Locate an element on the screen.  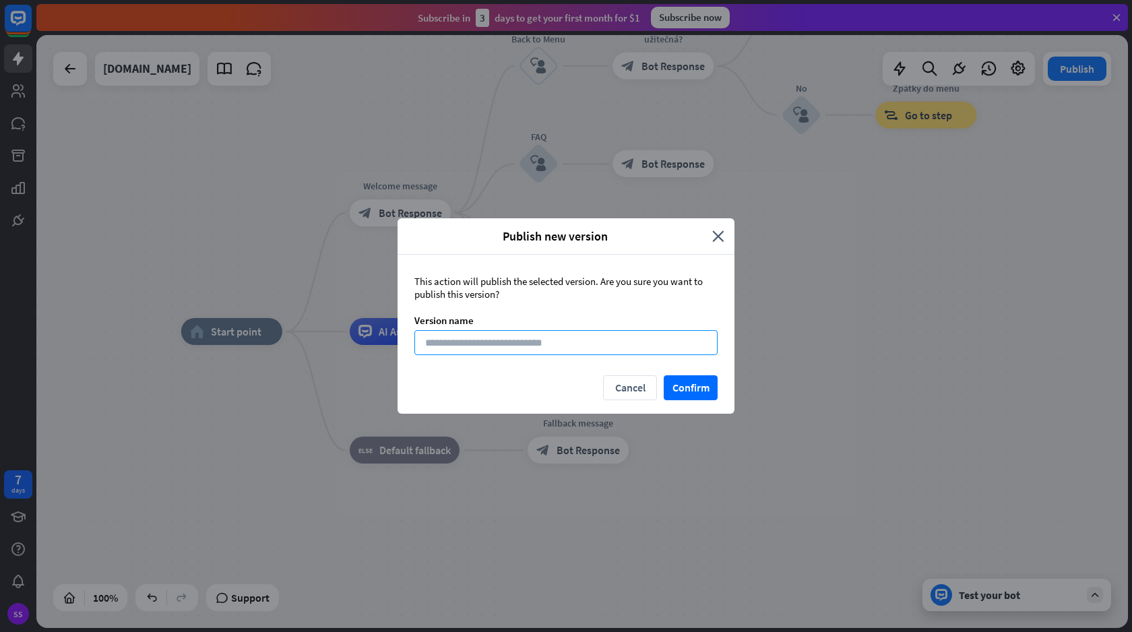
div: This action will publish the selected version. Are you sure you want to publish this version? is located at coordinates (566, 288).